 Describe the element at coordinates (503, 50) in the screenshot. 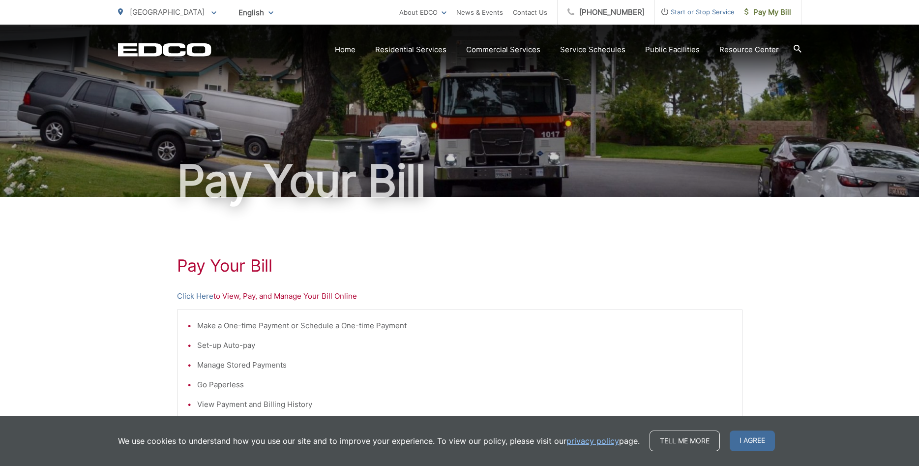

I see `a: Commercial Services` at that location.